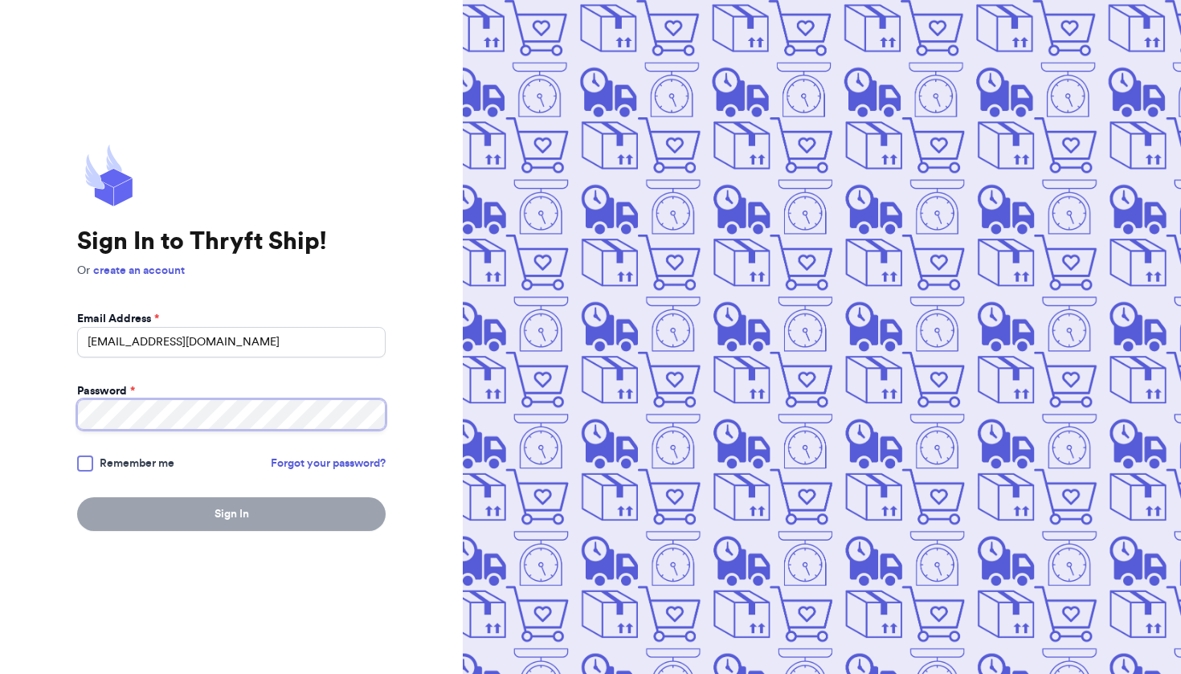 Image resolution: width=1181 pixels, height=674 pixels. Describe the element at coordinates (106, 391) in the screenshot. I see `label: Password` at that location.